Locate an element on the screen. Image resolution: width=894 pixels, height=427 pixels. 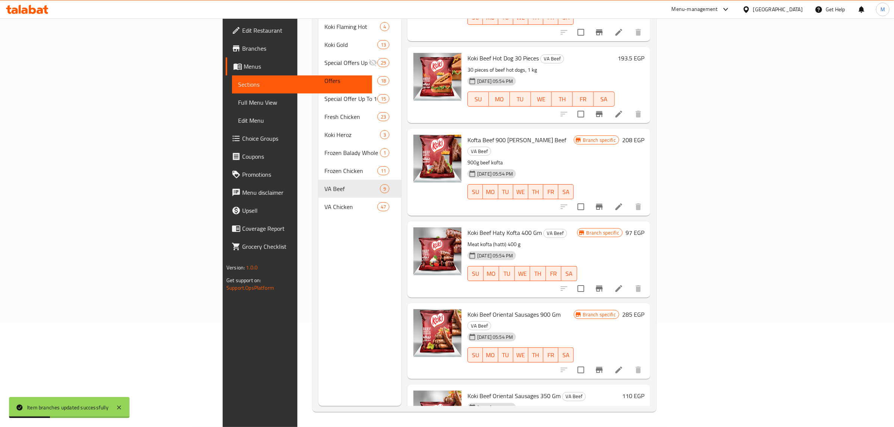
a: Promotions is located at coordinates (299, 175).